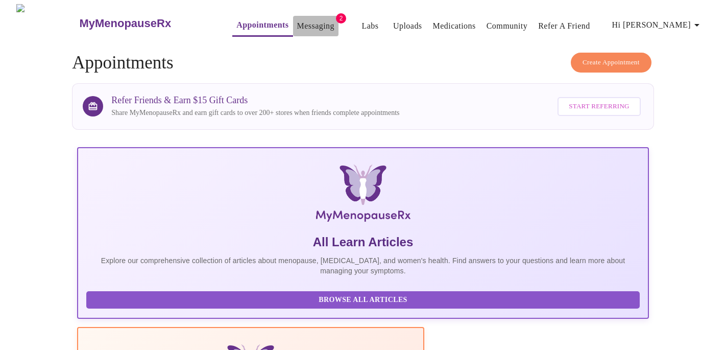 The image size is (726, 350). What do you see at coordinates (408, 26) in the screenshot?
I see `button: Uploads` at bounding box center [408, 26].